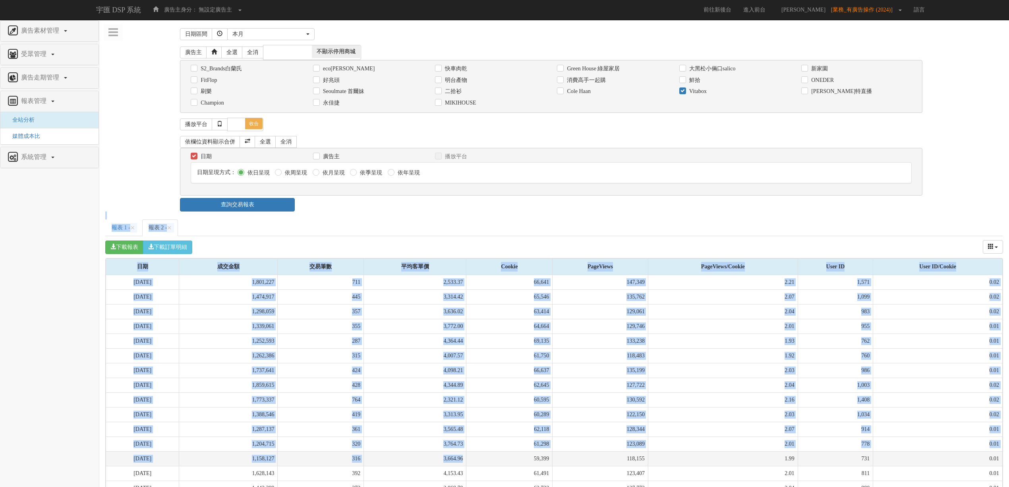 This screenshot has width=1009, height=487. Describe the element at coordinates (509, 340) in the screenshot. I see `td: 69,135` at that location.